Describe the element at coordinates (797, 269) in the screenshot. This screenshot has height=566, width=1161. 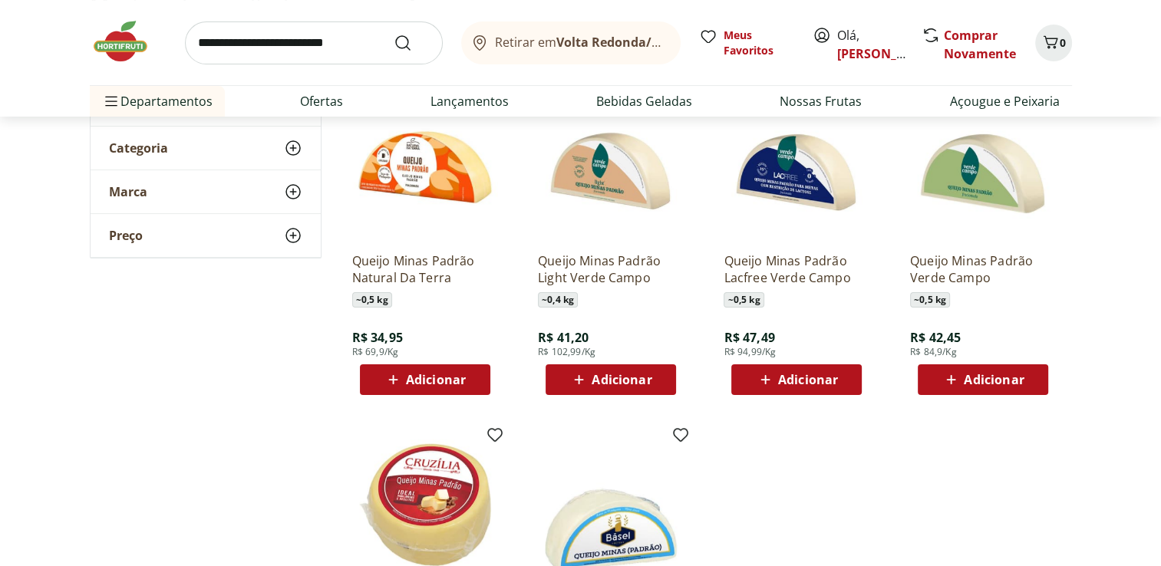
I see `p: Queijo Minas Padrão Lacfree Verde Campo` at that location.